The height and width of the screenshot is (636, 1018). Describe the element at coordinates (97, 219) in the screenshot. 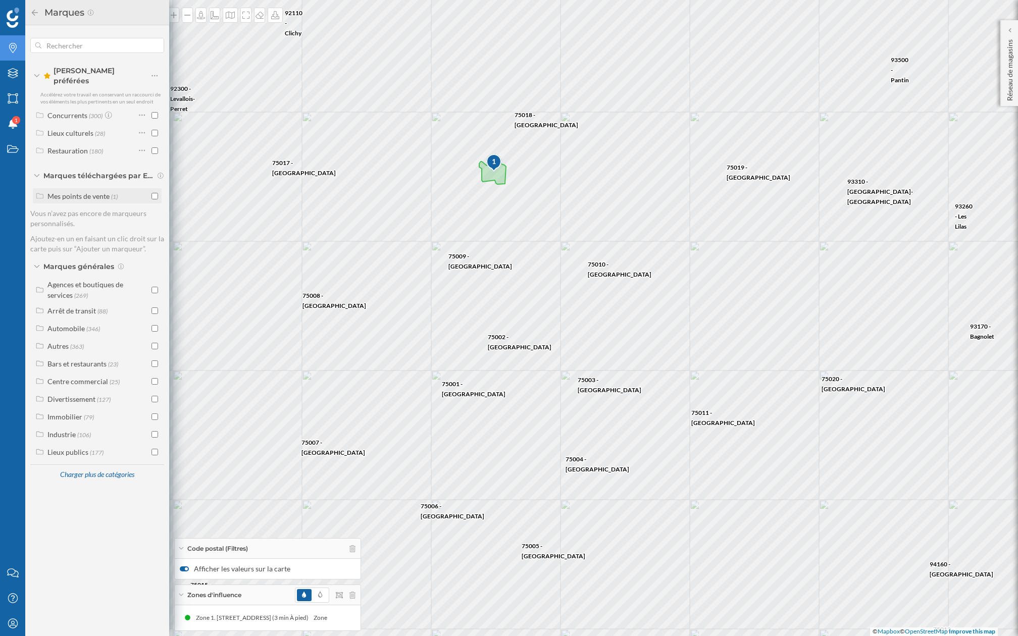

I see `p: Vous n’avez pas encore de marqueurs personnalisés.` at that location.